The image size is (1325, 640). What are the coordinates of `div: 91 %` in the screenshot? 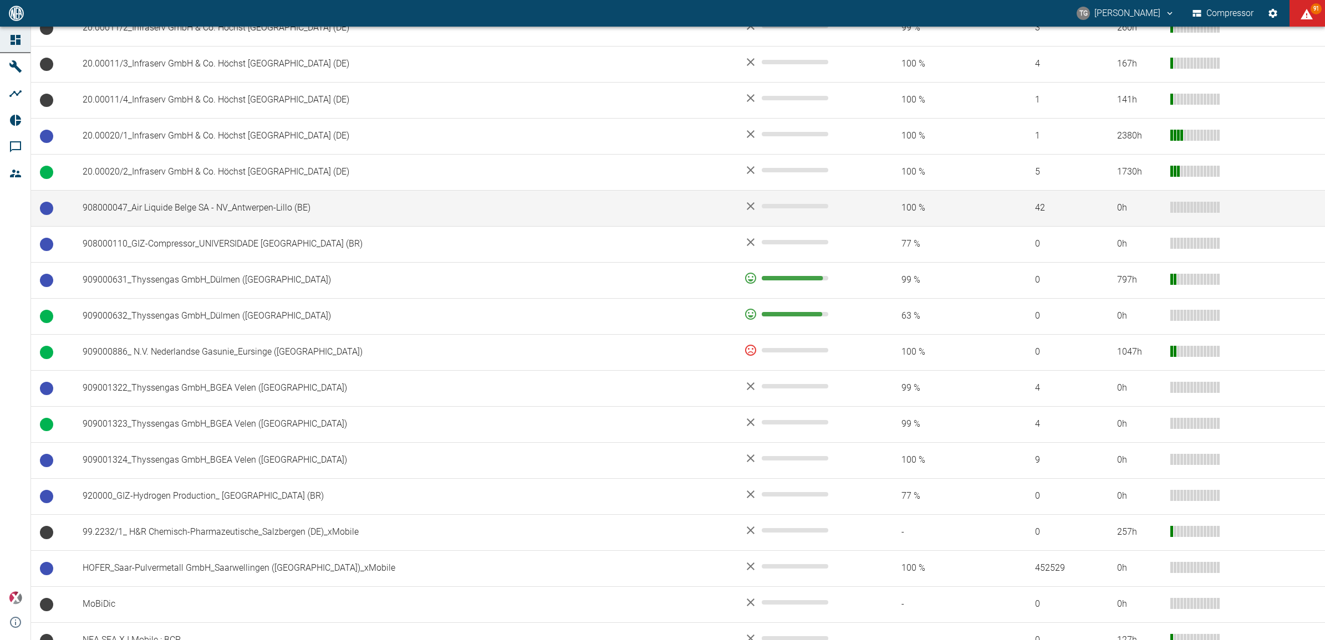 It's located at (805, 314).